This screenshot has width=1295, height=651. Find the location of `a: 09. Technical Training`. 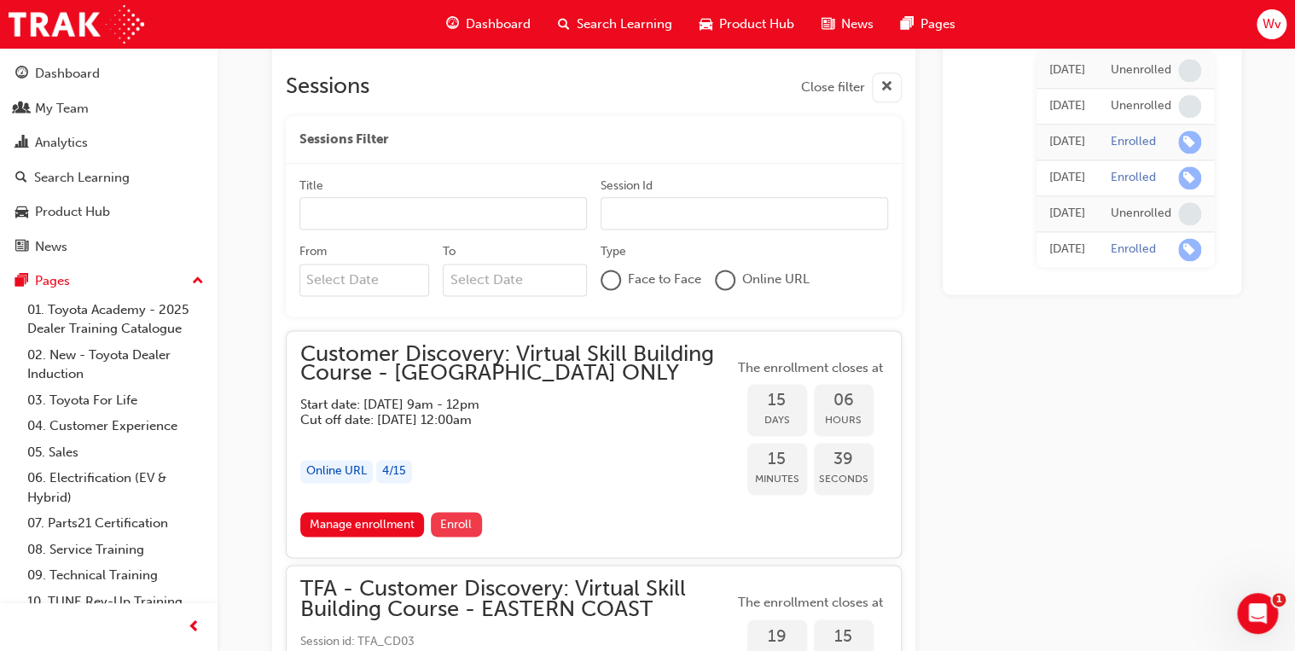

a: 09. Technical Training is located at coordinates (115, 575).